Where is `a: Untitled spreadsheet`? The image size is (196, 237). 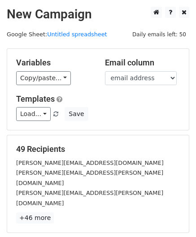 a: Untitled spreadsheet is located at coordinates (77, 34).